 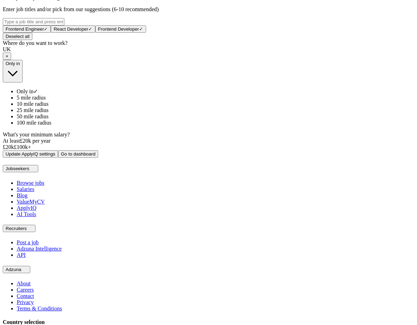 What do you see at coordinates (22, 195) in the screenshot?
I see `a: Blog` at bounding box center [22, 195].